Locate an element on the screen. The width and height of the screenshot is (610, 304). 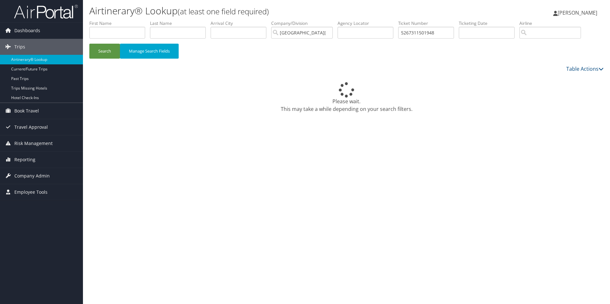
img: airportal-logo.png is located at coordinates (46, 11).